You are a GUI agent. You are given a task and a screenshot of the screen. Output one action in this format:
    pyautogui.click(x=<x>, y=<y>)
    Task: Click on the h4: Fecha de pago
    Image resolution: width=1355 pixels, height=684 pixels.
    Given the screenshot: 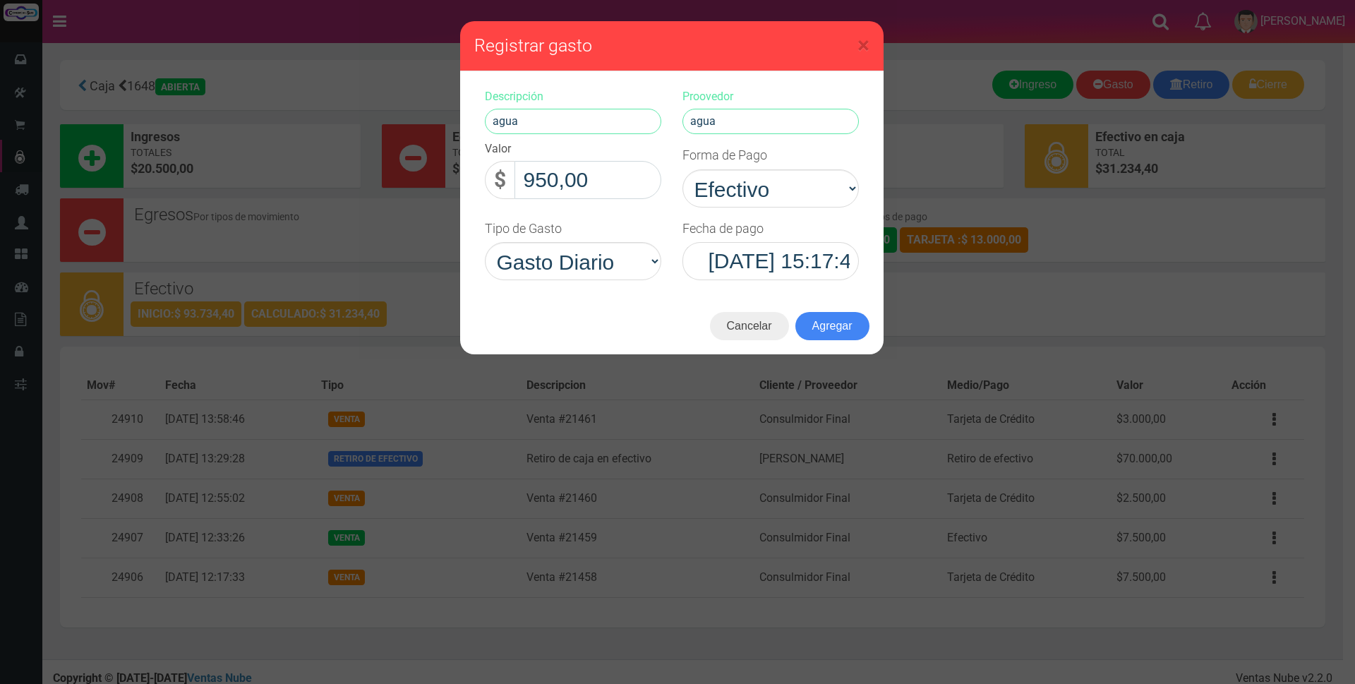 What is the action you would take?
    pyautogui.click(x=723, y=229)
    